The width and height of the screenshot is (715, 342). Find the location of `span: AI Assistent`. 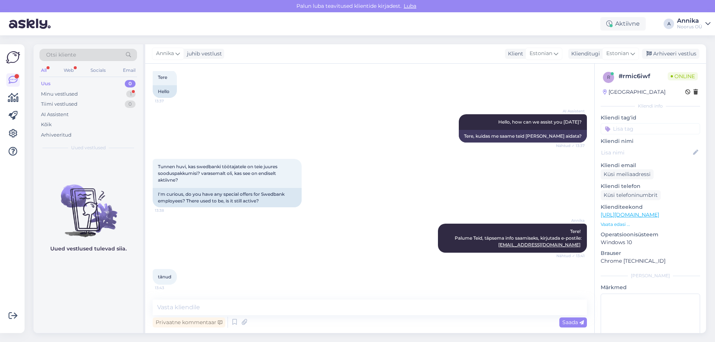

span: AI Assistent is located at coordinates (570, 111).